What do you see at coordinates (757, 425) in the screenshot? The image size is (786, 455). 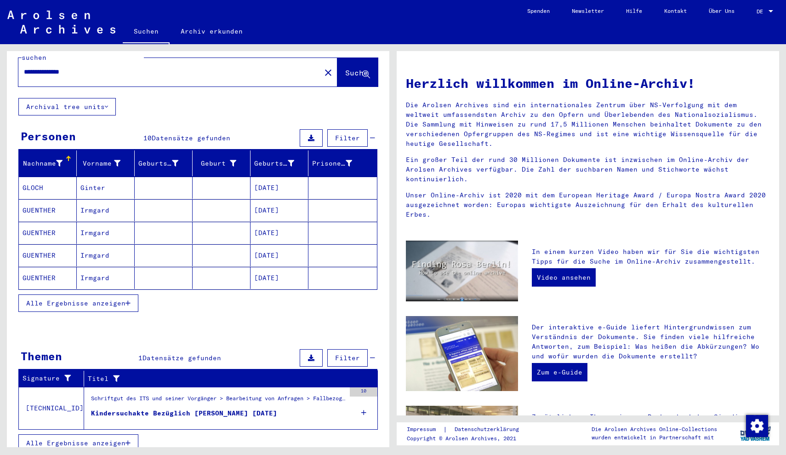 I see `div: Zustimmung ändern` at bounding box center [757, 425].